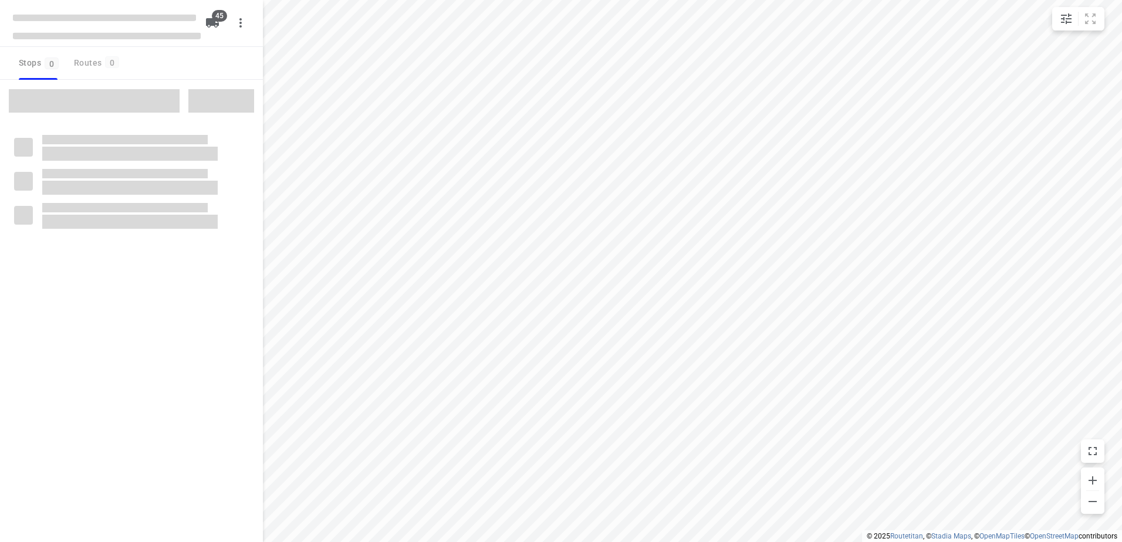 This screenshot has width=1122, height=542. Describe the element at coordinates (1054, 536) in the screenshot. I see `a: OpenStreetMap` at that location.